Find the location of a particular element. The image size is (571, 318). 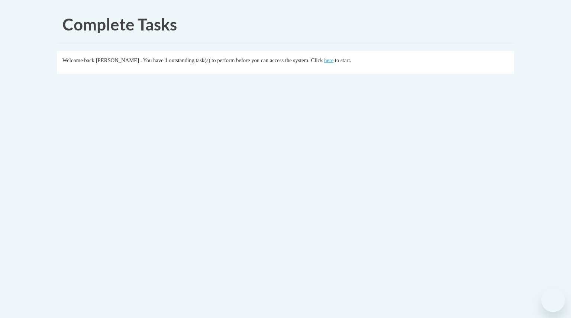

span: . You have is located at coordinates (152, 60).